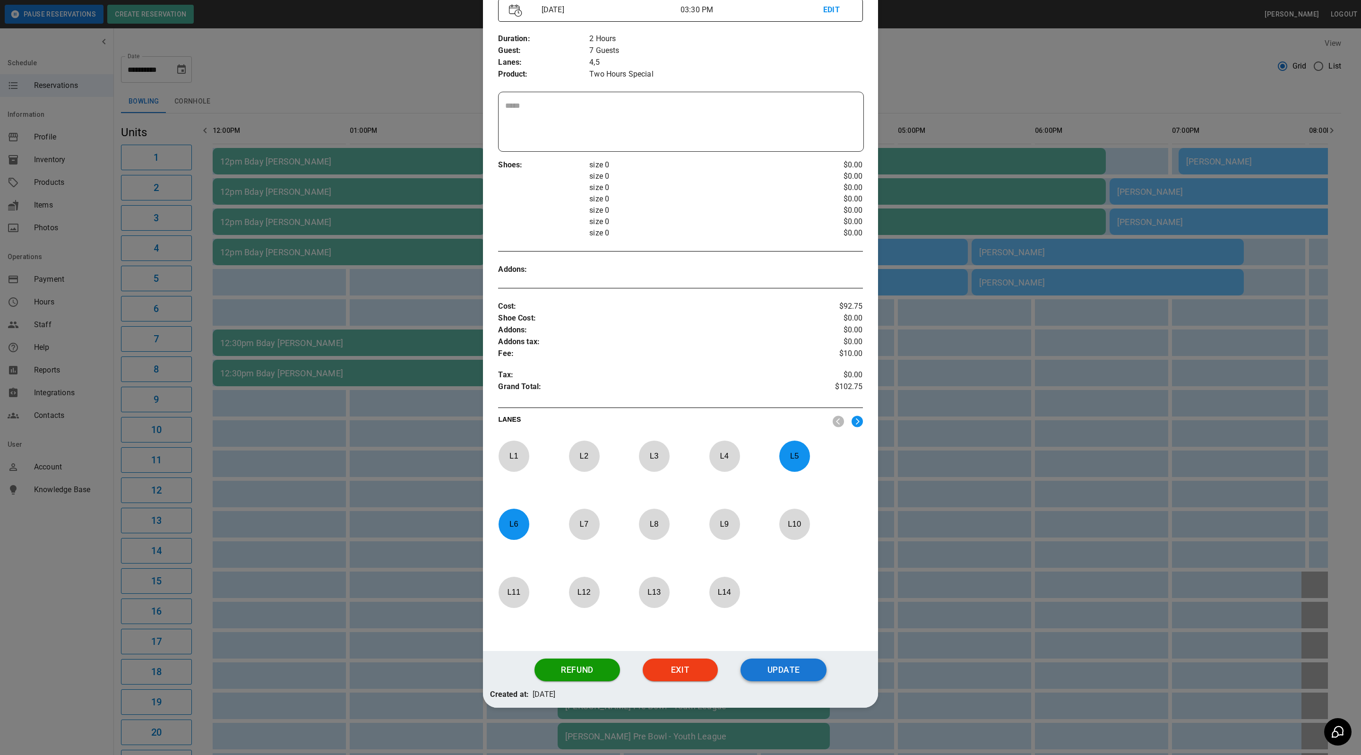 The height and width of the screenshot is (755, 1361). What do you see at coordinates (838, 421) in the screenshot?
I see `img: nav_left.svg` at bounding box center [838, 421].